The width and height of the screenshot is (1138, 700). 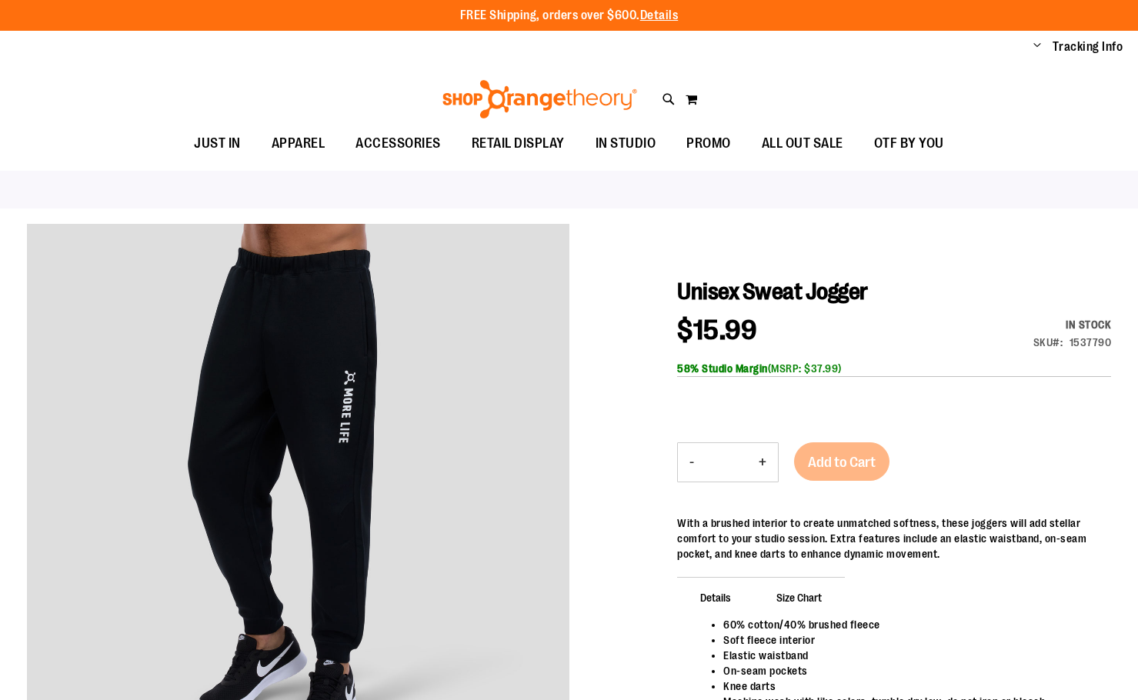 What do you see at coordinates (1038, 47) in the screenshot?
I see `button: Account menu` at bounding box center [1038, 47].